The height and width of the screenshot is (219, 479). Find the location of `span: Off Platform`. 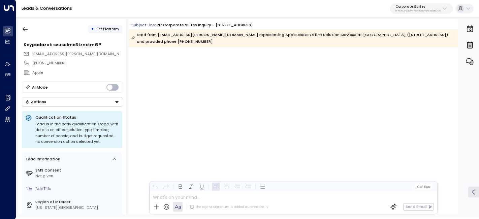

span: Off Platform is located at coordinates (108, 29).